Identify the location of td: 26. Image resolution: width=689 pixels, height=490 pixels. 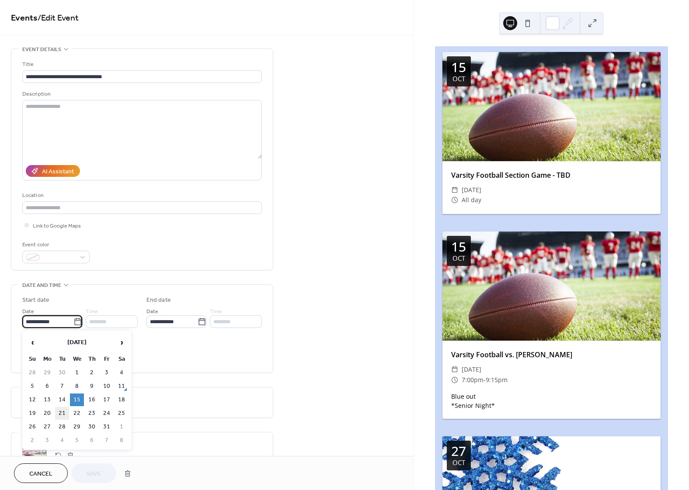
(32, 427).